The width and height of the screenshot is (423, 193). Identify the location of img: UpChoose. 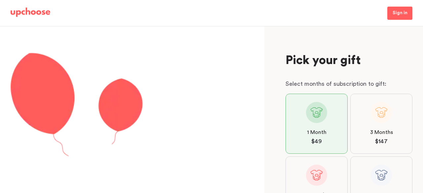
(30, 12).